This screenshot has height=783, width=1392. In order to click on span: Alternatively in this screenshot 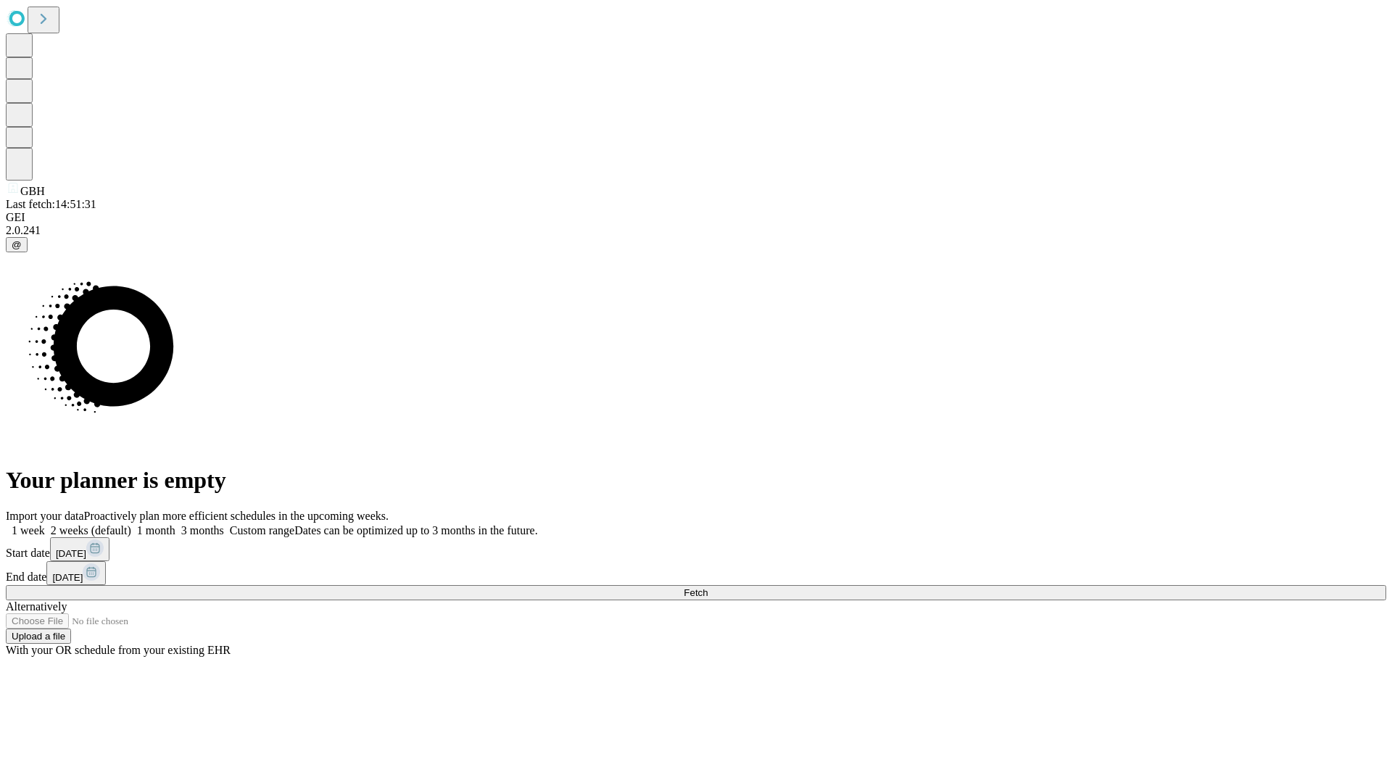, I will do `click(36, 606)`.